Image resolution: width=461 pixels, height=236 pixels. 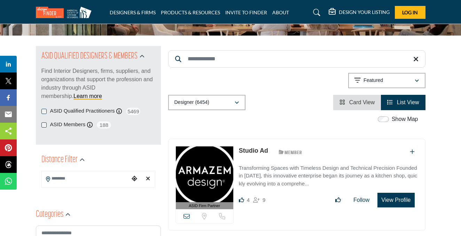 What do you see at coordinates (207, 102) in the screenshot?
I see `button: Designer (6454)` at bounding box center [207, 102].